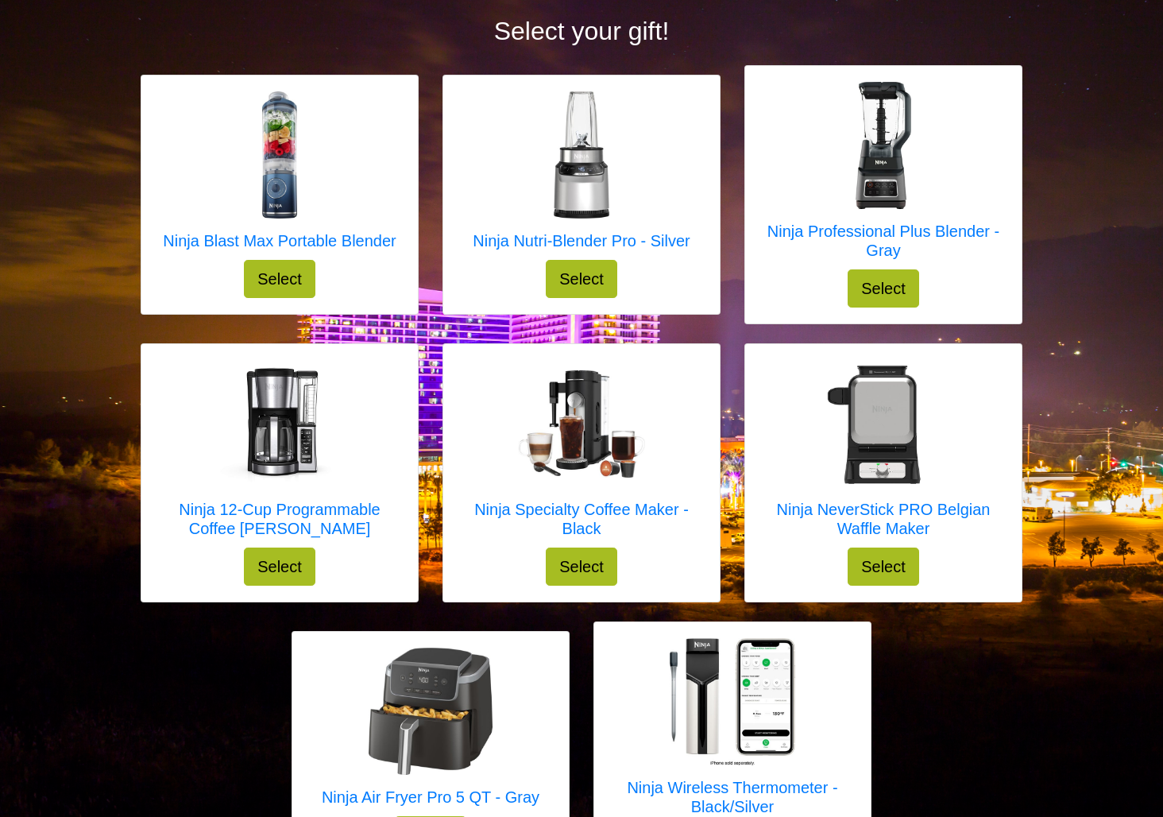  What do you see at coordinates (883, 423) in the screenshot?
I see `img: Ninja NeverStick PRO Belgian Waffle Maker` at bounding box center [883, 423].